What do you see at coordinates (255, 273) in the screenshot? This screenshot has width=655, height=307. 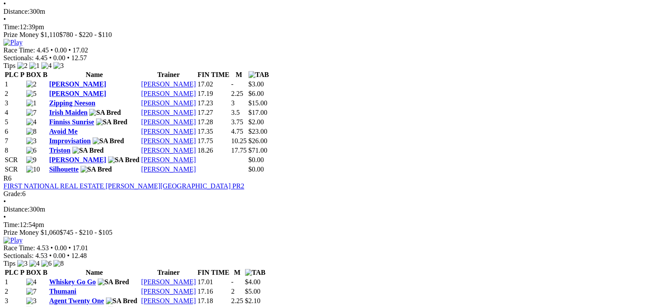 I see `img: TAB` at bounding box center [255, 273].